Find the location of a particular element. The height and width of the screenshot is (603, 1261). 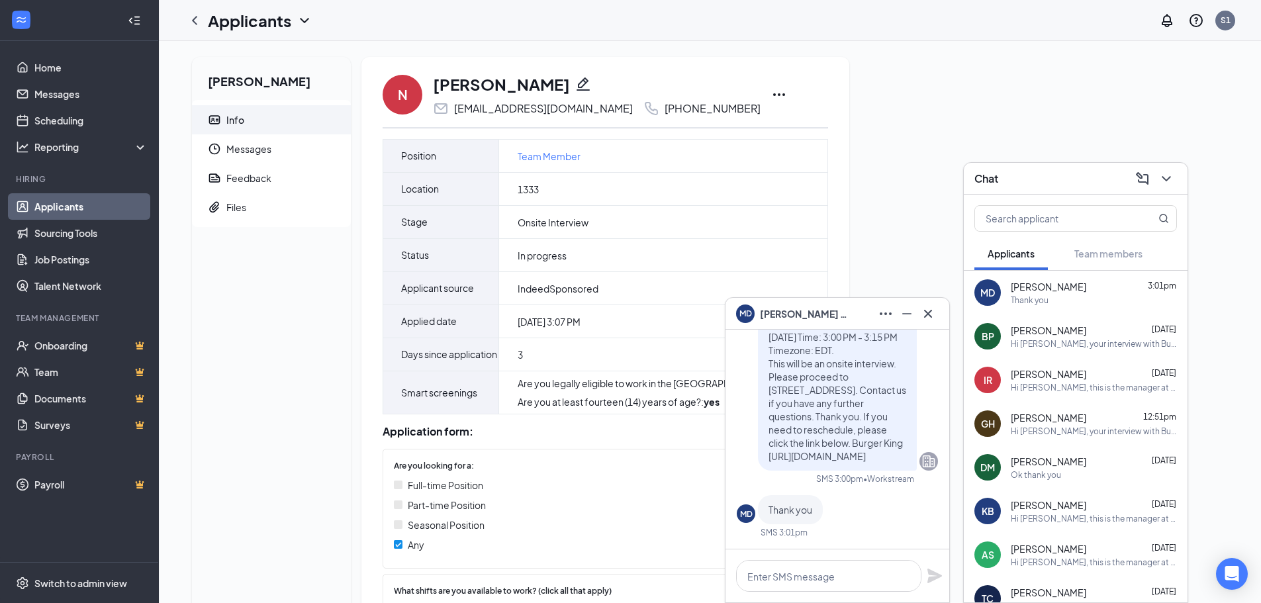

svg: Plane is located at coordinates (934, 576).